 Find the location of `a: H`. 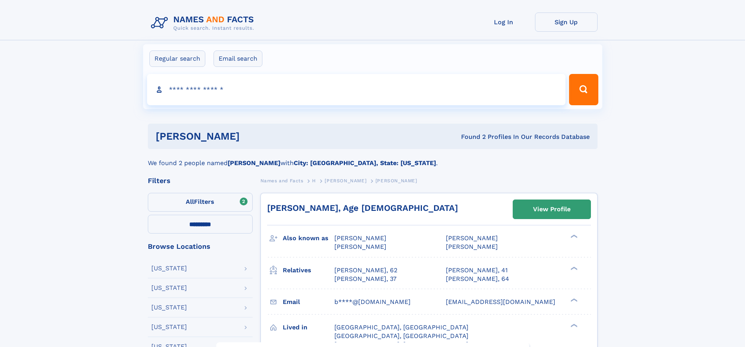

a: H is located at coordinates (314, 180).